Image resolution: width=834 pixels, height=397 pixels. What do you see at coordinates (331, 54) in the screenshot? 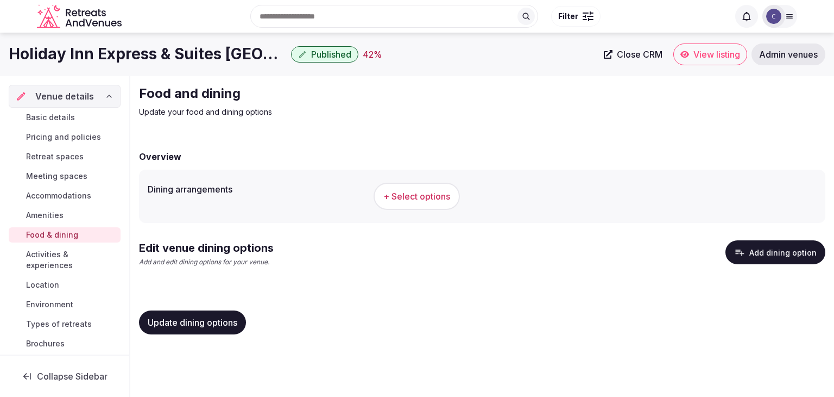
I see `span: Published` at bounding box center [331, 54].